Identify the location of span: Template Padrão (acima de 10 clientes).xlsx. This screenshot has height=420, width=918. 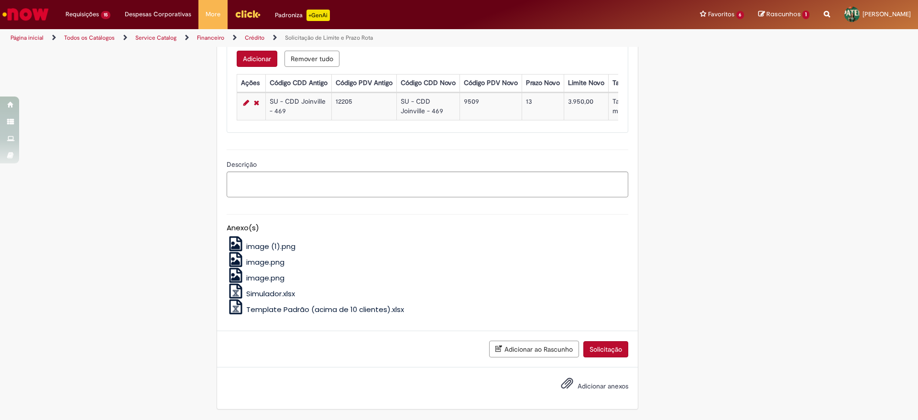
(325, 309).